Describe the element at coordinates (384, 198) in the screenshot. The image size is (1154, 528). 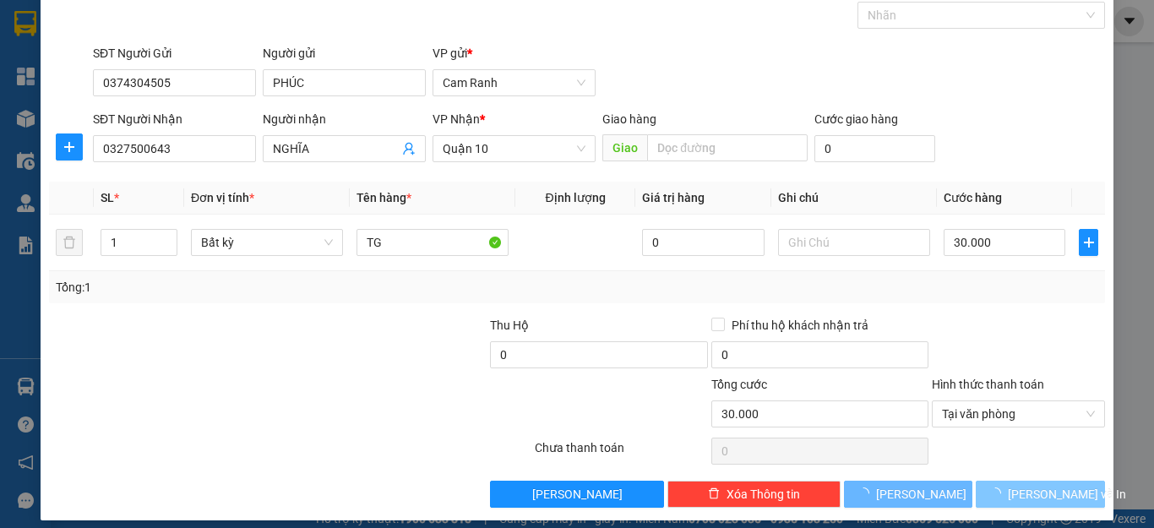
I see `span: Tên hàng` at that location.